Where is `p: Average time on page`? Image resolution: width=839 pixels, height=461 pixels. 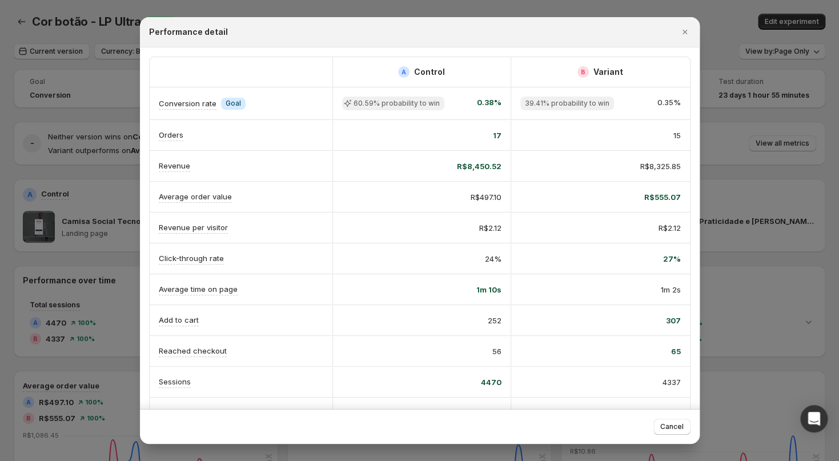
p: Average time on page is located at coordinates (198, 289).